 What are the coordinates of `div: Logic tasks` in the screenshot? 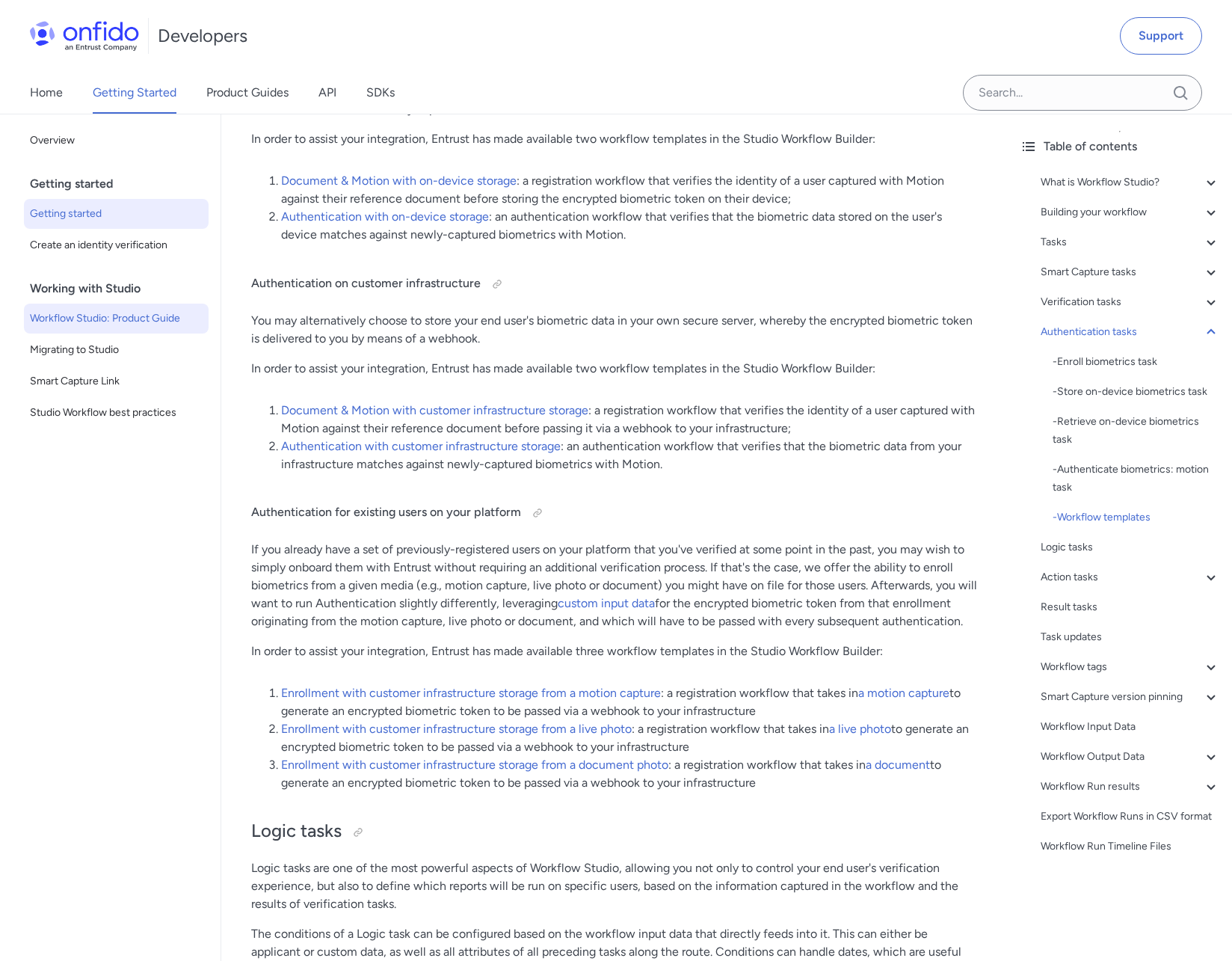 It's located at (1131, 547).